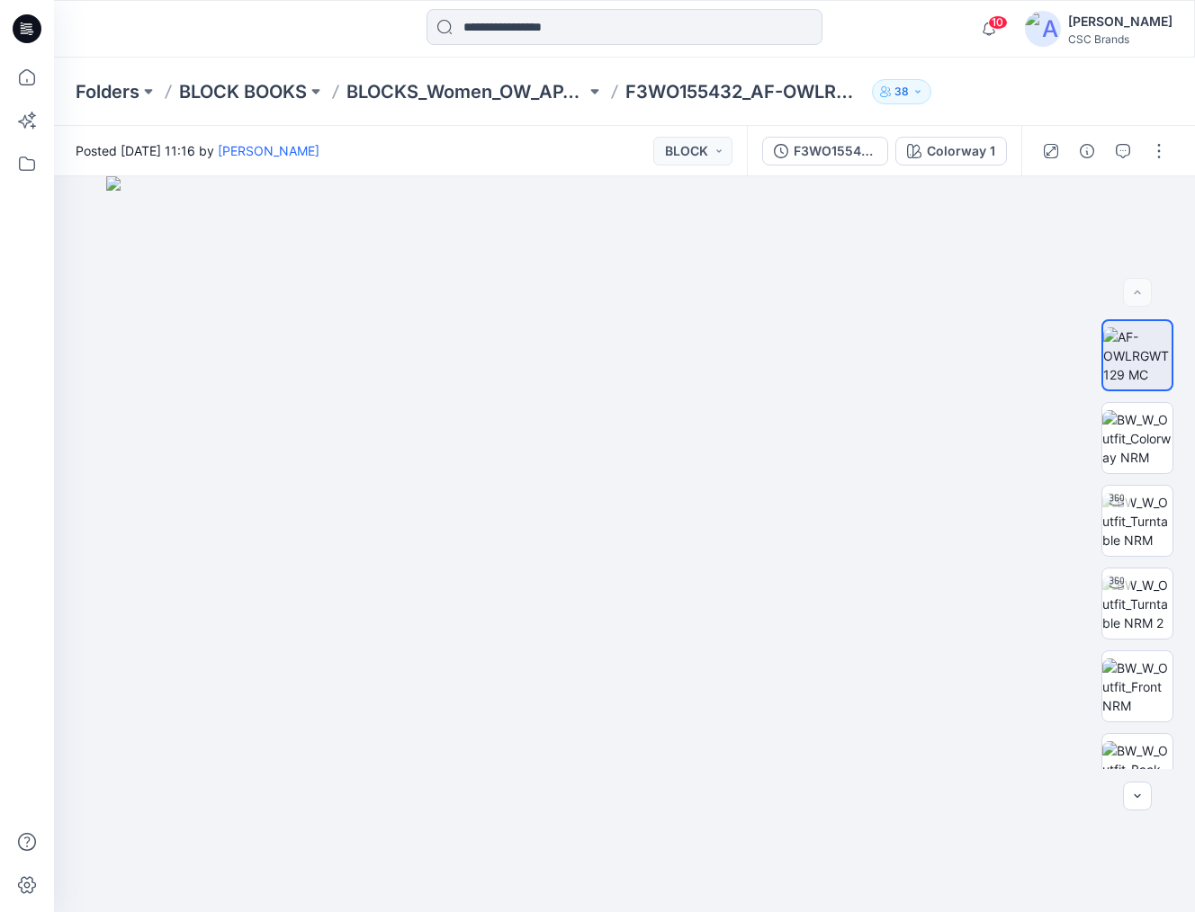 The image size is (1195, 912). Describe the element at coordinates (1137, 521) in the screenshot. I see `img: BW_W_Outfit_Turntable NRM` at that location.